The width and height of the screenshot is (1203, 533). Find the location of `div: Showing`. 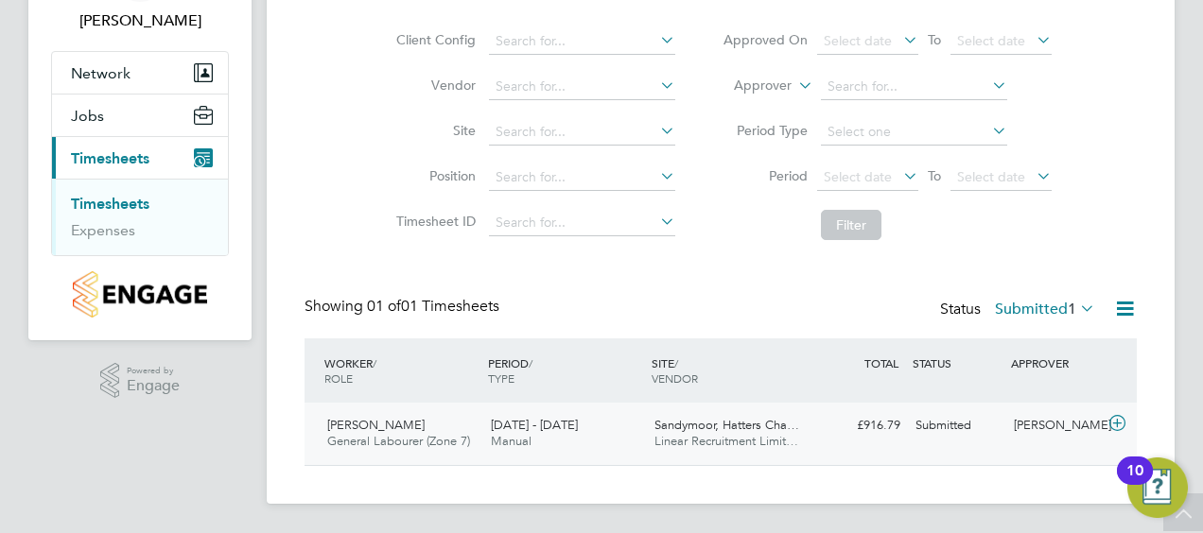

div: Showing is located at coordinates (404, 306).